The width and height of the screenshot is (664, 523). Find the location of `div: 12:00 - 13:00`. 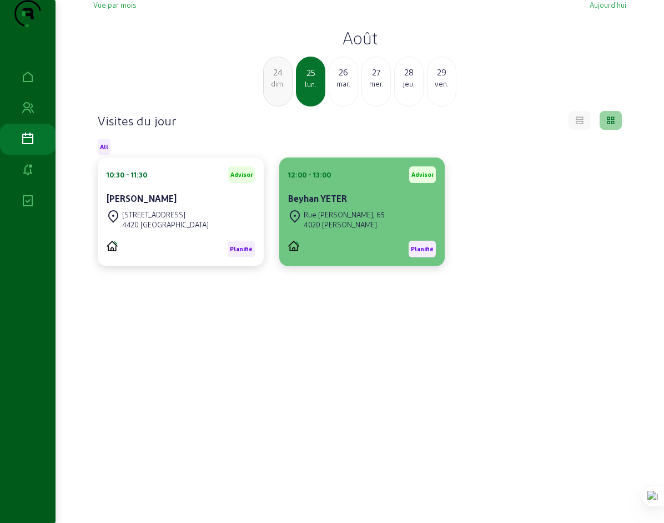

div: 12:00 - 13:00 is located at coordinates (309, 175).